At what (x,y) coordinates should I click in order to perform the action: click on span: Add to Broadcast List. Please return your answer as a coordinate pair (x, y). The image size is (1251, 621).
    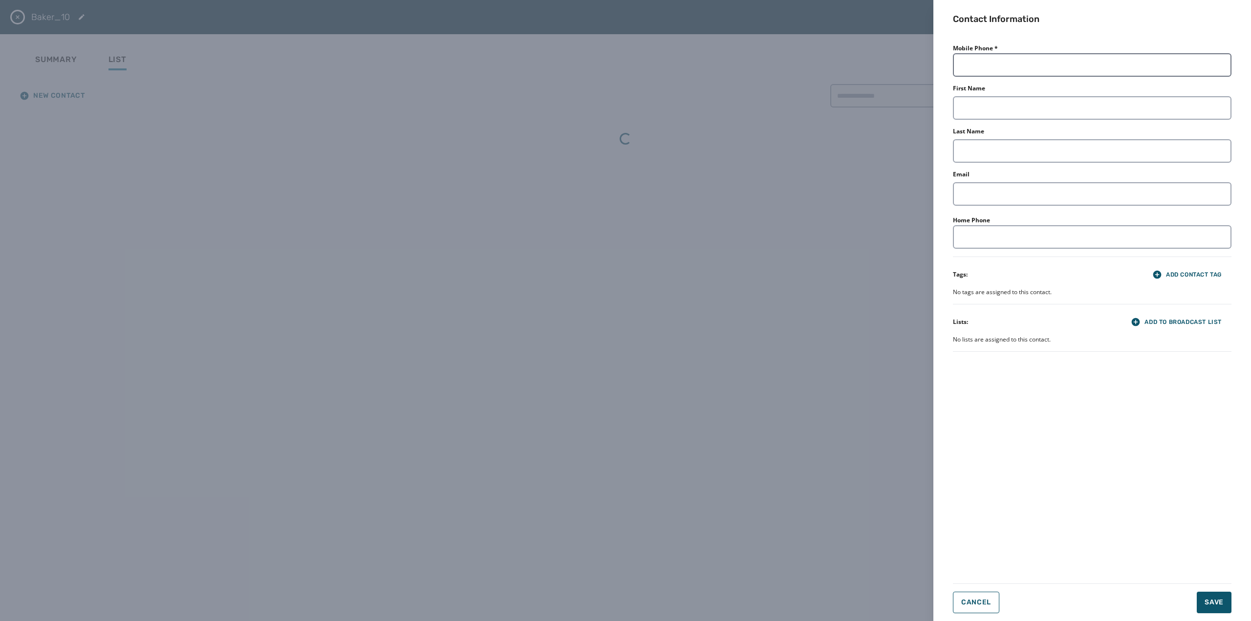
    Looking at the image, I should click on (1176, 322).